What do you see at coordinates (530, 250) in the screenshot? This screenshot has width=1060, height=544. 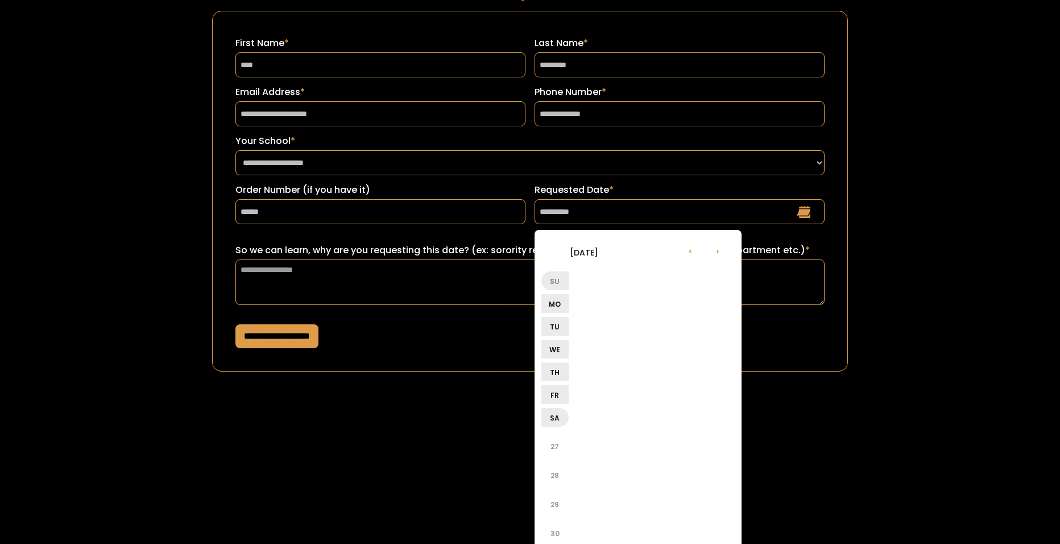 I see `label: So we can learn, why are you requesting this date? (ex: sorority recruitment, lease turn over for...` at bounding box center [530, 250].